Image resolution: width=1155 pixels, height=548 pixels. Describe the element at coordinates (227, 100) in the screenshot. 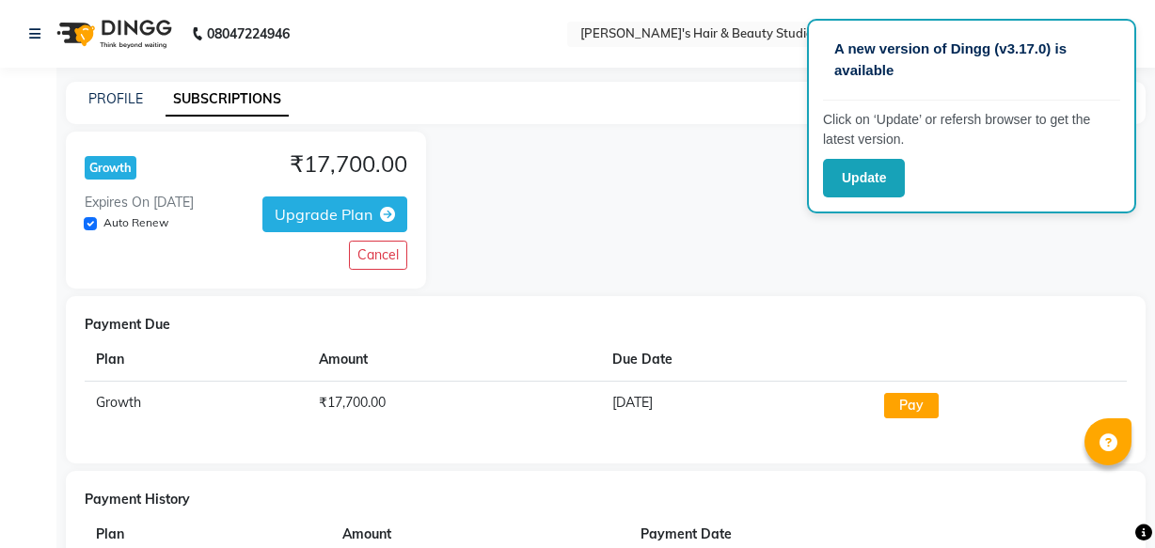

I see `a: SUBSCRIPTIONS` at that location.